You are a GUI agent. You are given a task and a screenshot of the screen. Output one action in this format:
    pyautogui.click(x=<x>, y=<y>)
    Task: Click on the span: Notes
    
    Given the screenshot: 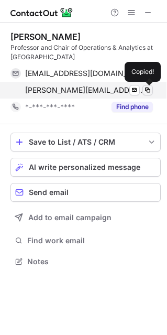 What is the action you would take?
    pyautogui.click(x=92, y=262)
    